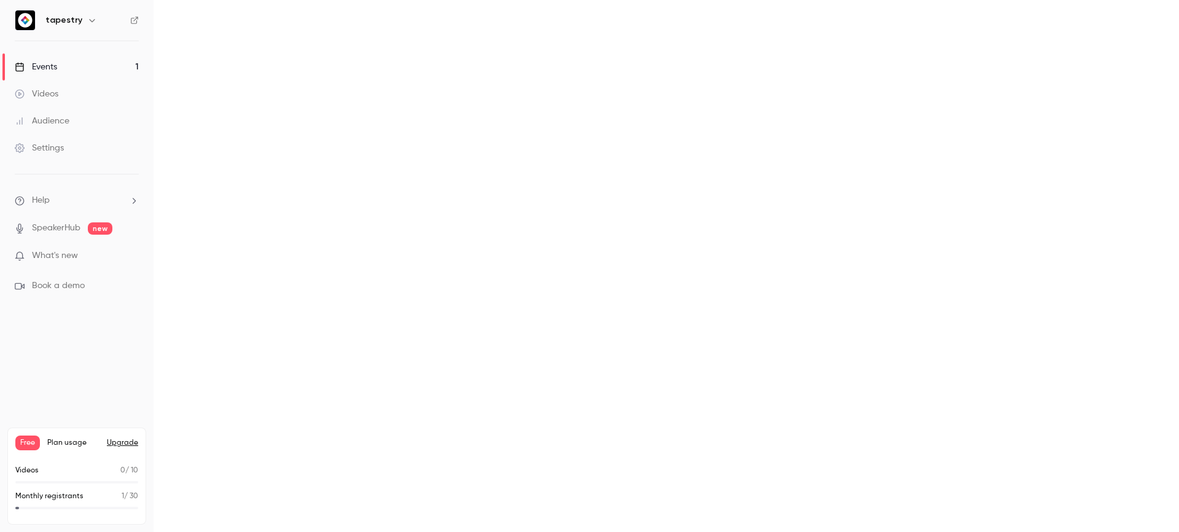 This screenshot has width=1179, height=532. I want to click on h6: tapestry, so click(64, 20).